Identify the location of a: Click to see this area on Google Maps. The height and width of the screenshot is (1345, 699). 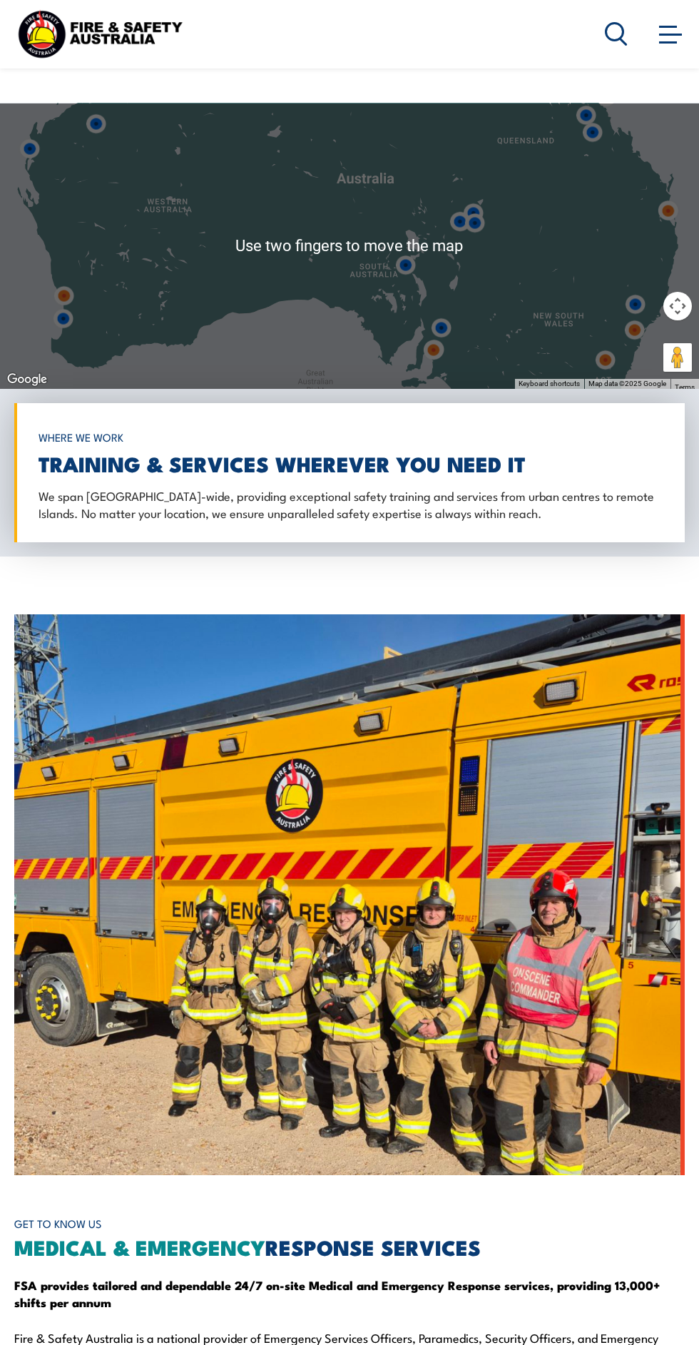
(27, 380).